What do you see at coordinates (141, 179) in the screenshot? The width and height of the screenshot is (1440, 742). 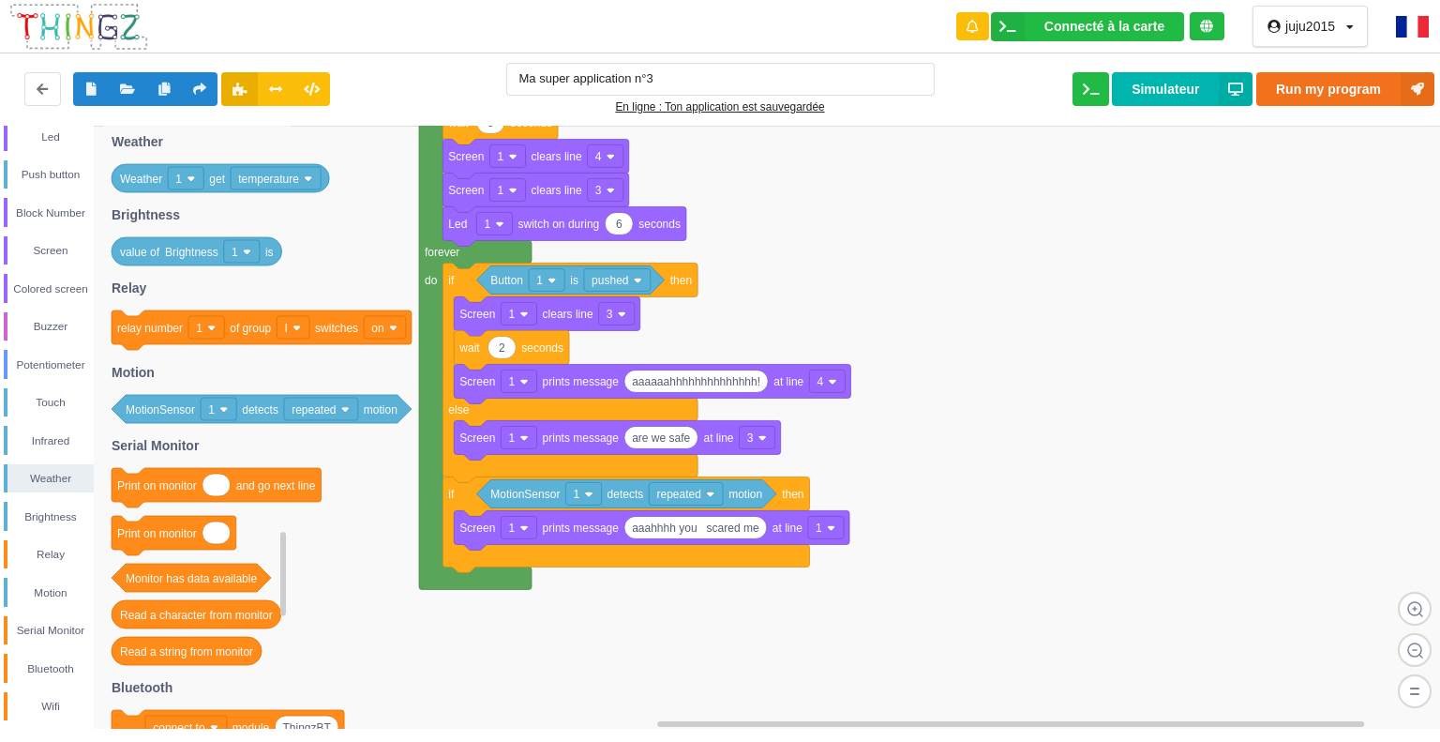 I see `text: Weather` at bounding box center [141, 179].